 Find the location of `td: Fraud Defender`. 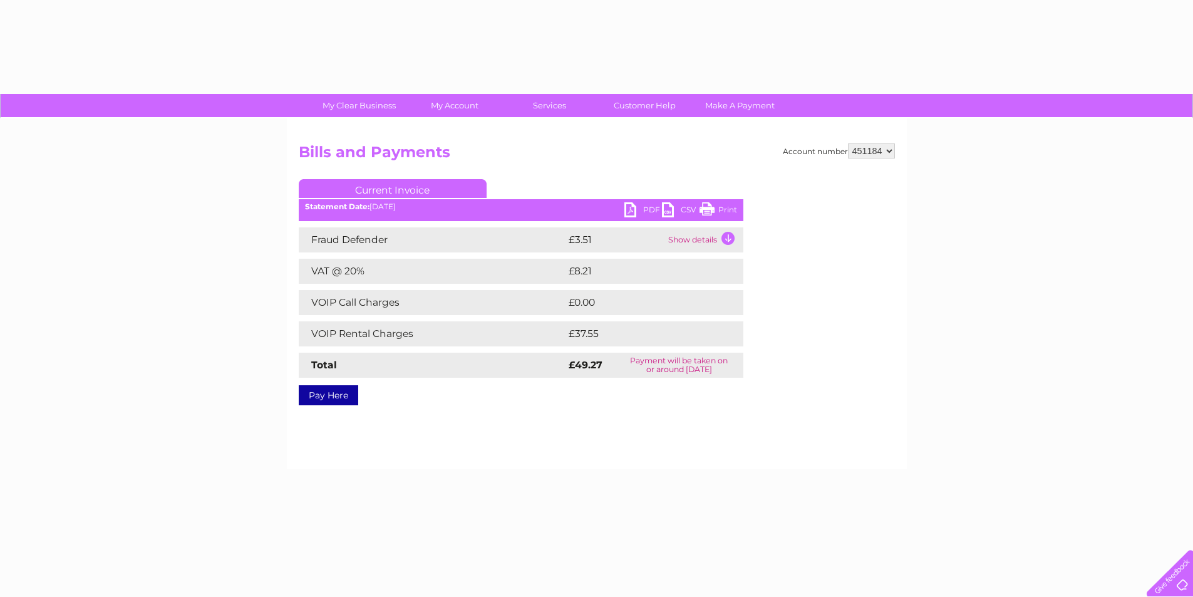

td: Fraud Defender is located at coordinates (432, 240).